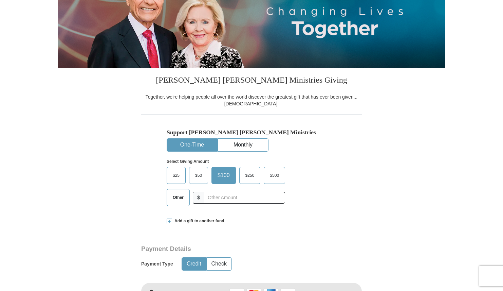 Image resolution: width=503 pixels, height=291 pixels. I want to click on div: Together, we're helping people all over the world discover the greatest gift that has ever been g..., so click(252, 100).